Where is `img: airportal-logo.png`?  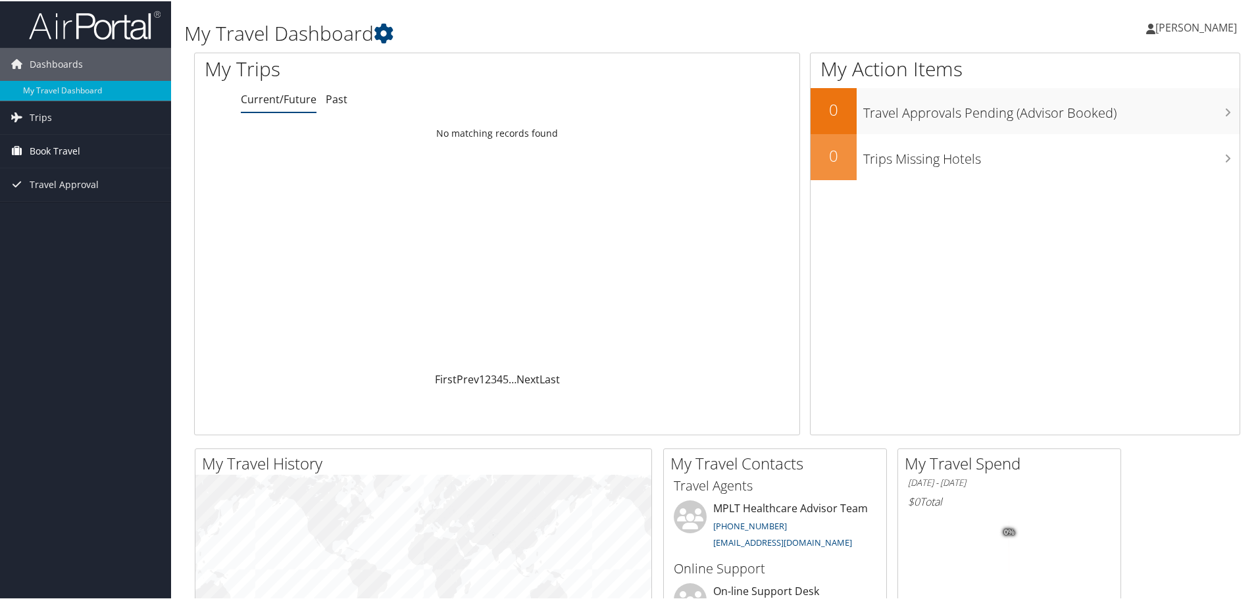
img: airportal-logo.png is located at coordinates (95, 24).